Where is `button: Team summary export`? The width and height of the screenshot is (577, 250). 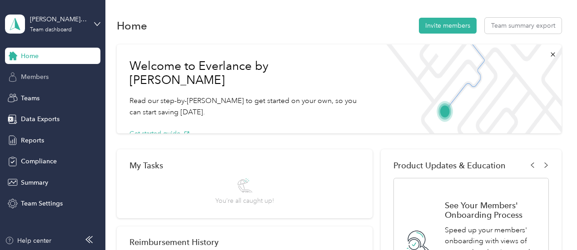 button: Team summary export is located at coordinates (523, 25).